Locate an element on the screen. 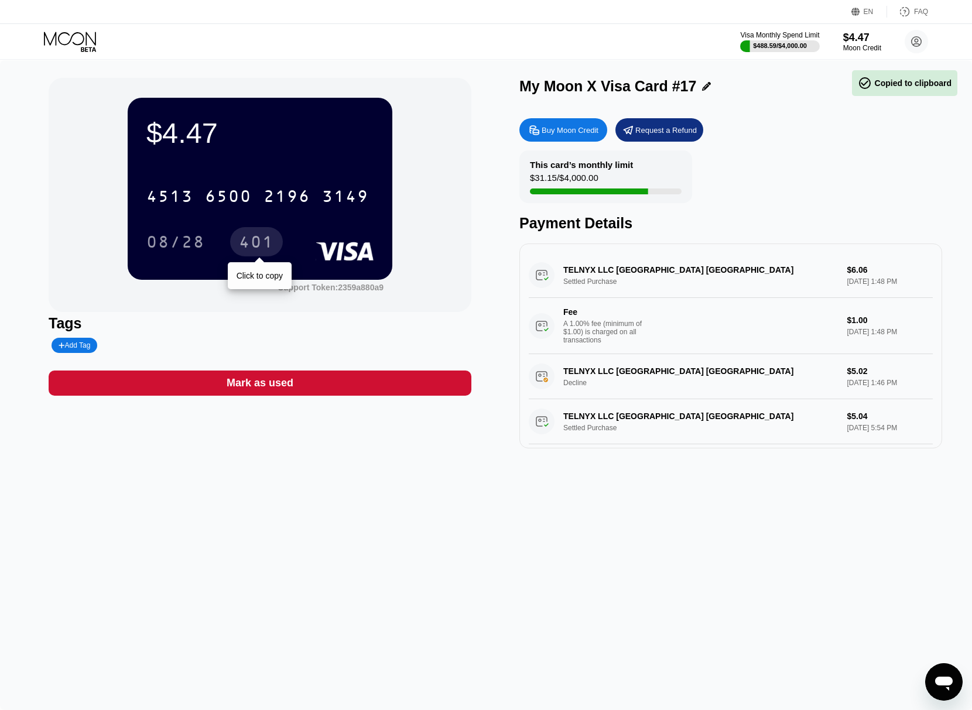 This screenshot has height=710, width=972. div: 2196 is located at coordinates (287, 198).